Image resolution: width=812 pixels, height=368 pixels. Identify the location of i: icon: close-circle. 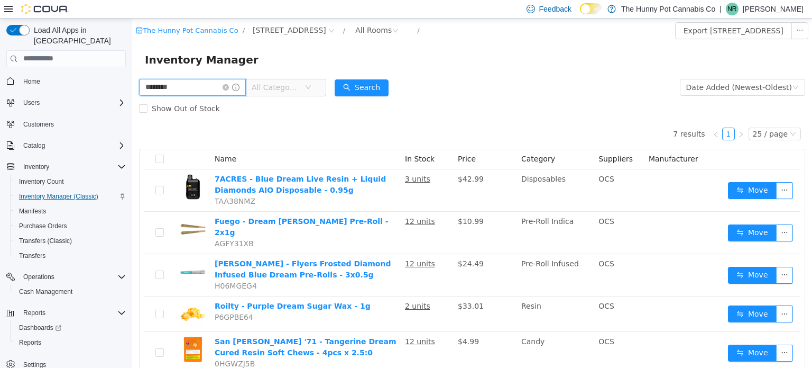
(94, 69).